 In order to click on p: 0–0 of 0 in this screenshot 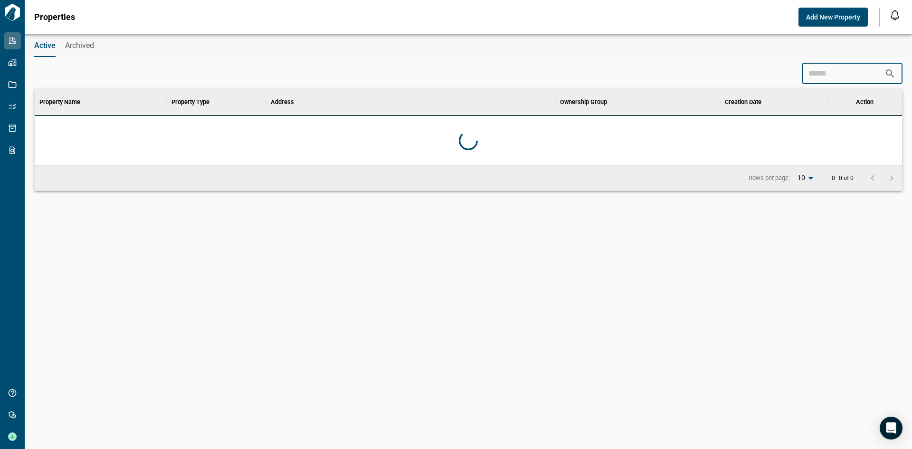, I will do `click(842, 178)`.